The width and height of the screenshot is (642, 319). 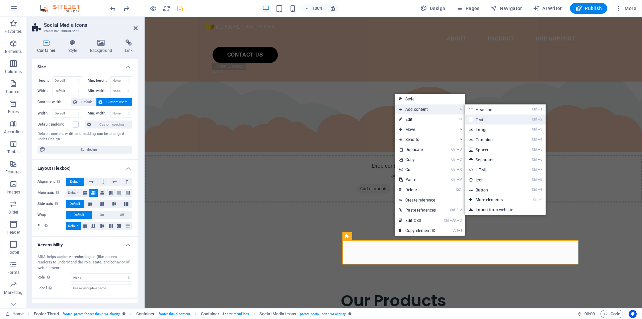 What do you see at coordinates (54, 288) in the screenshot?
I see `label: Label` at bounding box center [54, 288].